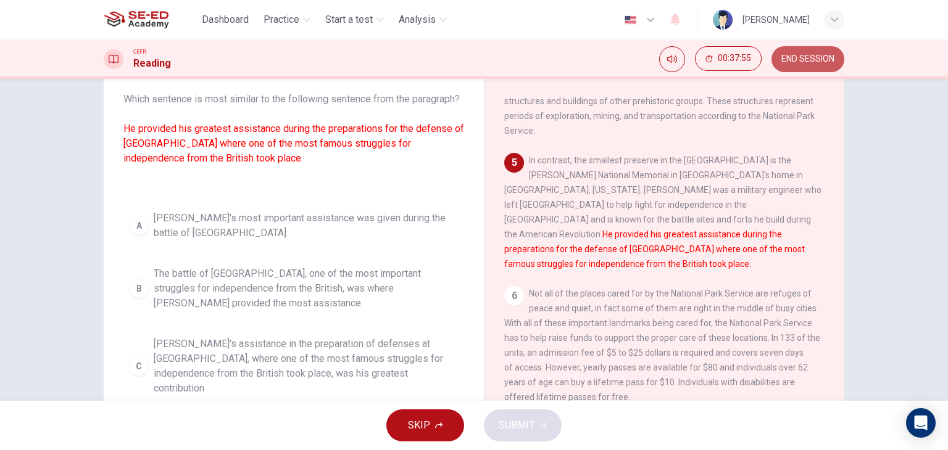  Describe the element at coordinates (139, 226) in the screenshot. I see `div: A` at that location.